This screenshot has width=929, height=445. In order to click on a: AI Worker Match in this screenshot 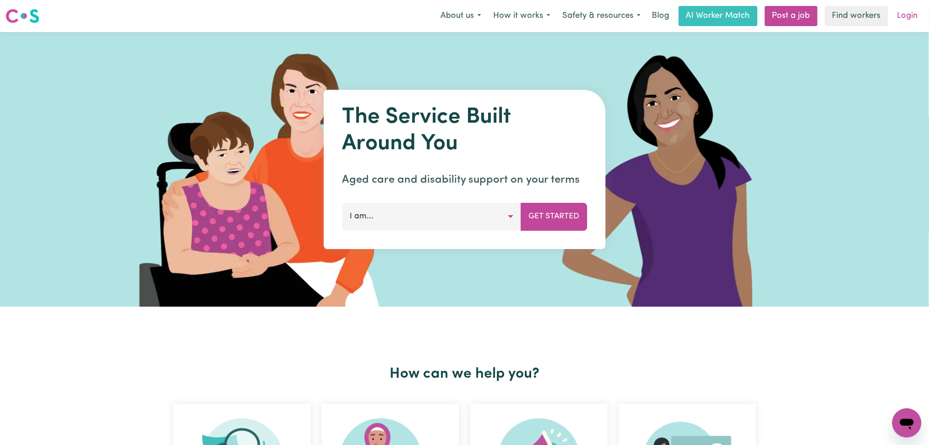, I will do `click(718, 16)`.